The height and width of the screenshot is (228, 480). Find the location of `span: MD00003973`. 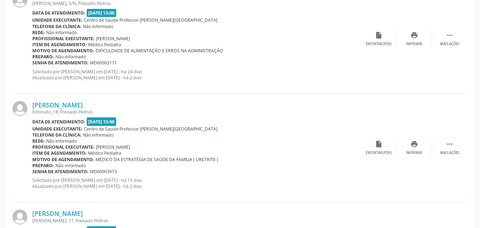

span: MD00003973 is located at coordinates (103, 171).